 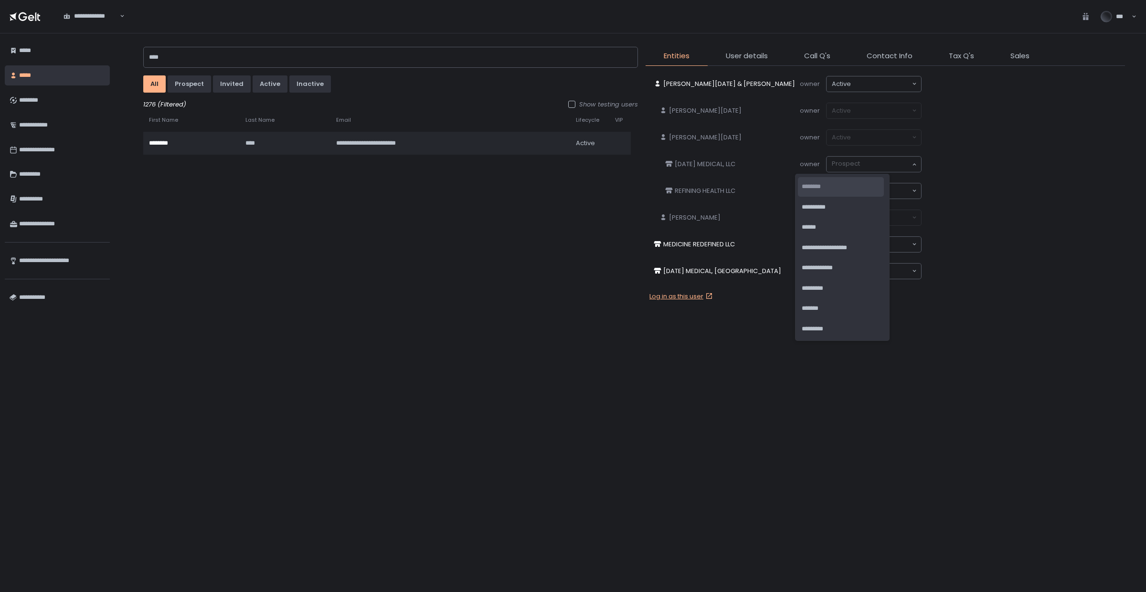 I want to click on span: Last Name, so click(x=260, y=120).